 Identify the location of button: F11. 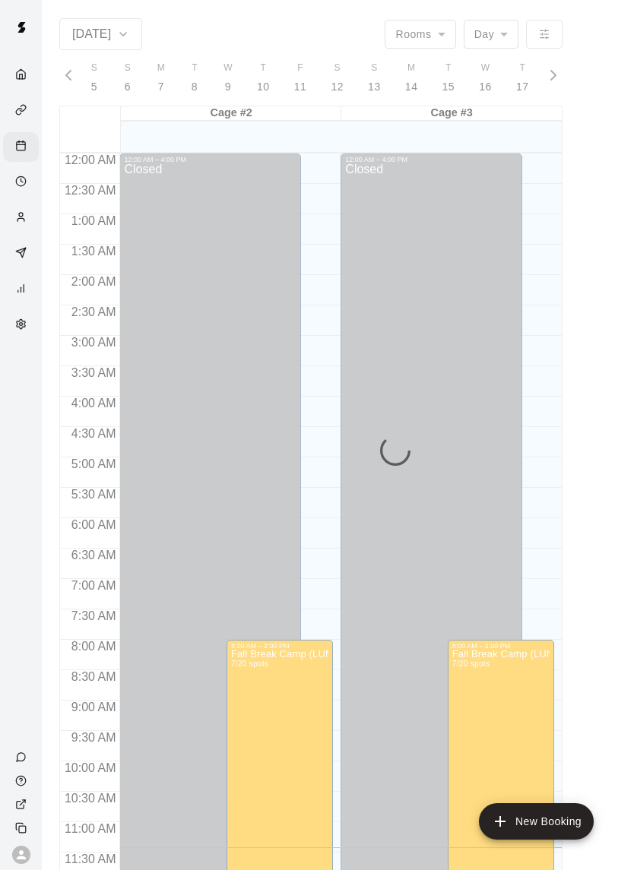
(300, 77).